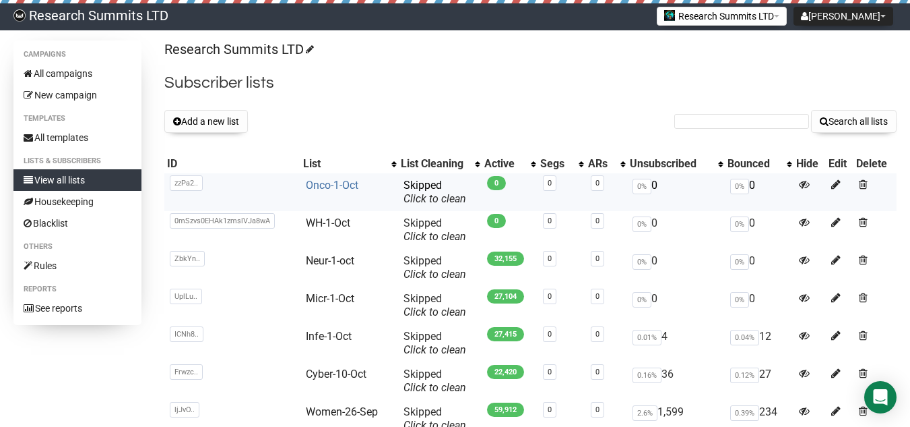 The image size is (910, 427). I want to click on li: Templates, so click(78, 119).